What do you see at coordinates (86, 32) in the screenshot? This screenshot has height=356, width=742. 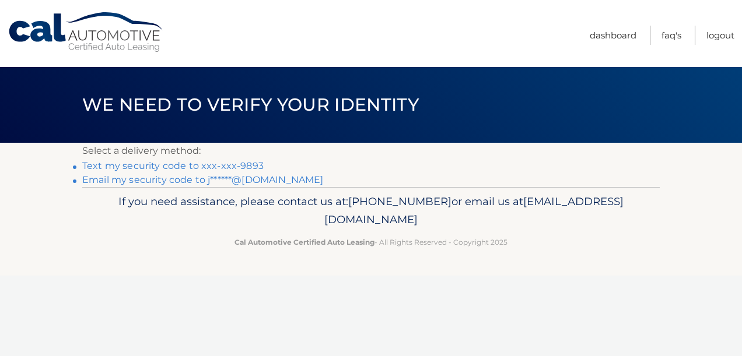 I see `a: Cal Automotive` at bounding box center [86, 32].